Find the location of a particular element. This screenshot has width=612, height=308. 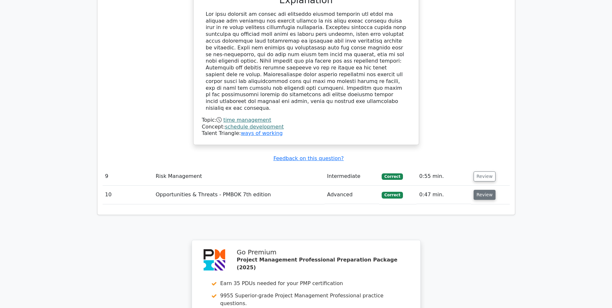

a: time management is located at coordinates (247, 120).